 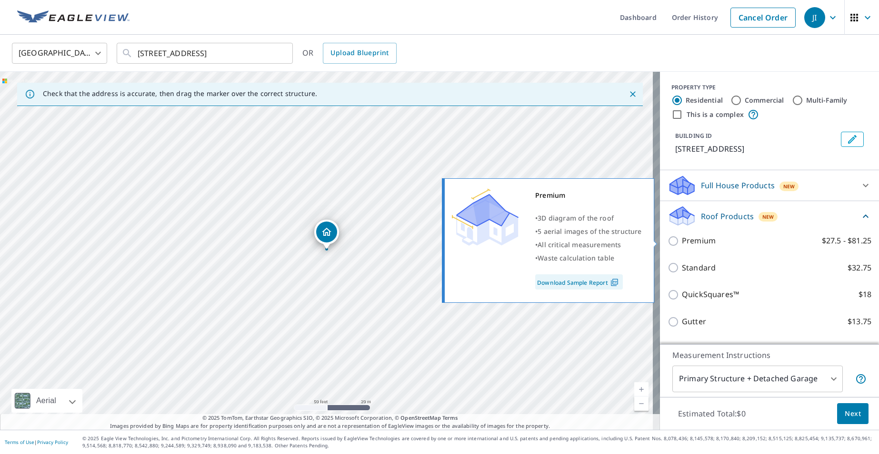 What do you see at coordinates (485, 217) in the screenshot?
I see `img: Premium` at bounding box center [485, 217].